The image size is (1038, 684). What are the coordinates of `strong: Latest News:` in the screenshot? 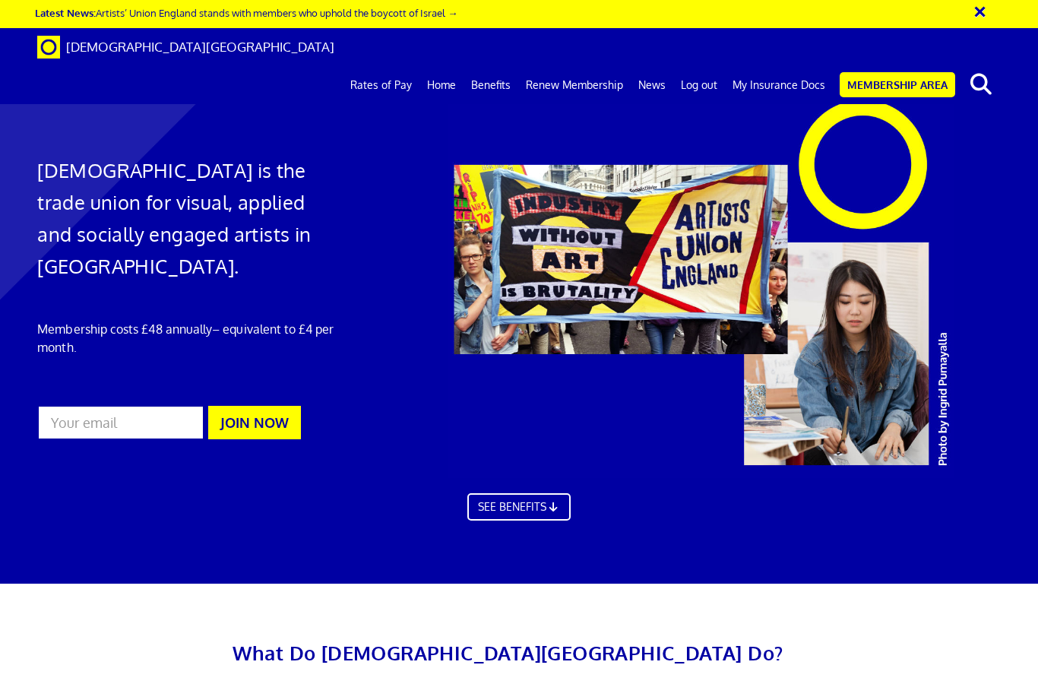 It's located at (65, 12).